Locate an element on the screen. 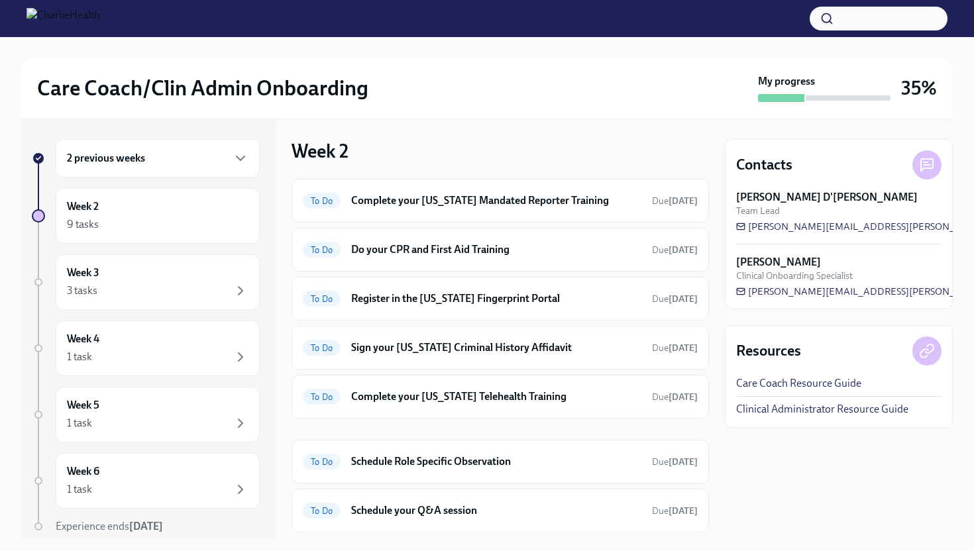 The height and width of the screenshot is (551, 974). div: 3 tasks is located at coordinates (82, 291).